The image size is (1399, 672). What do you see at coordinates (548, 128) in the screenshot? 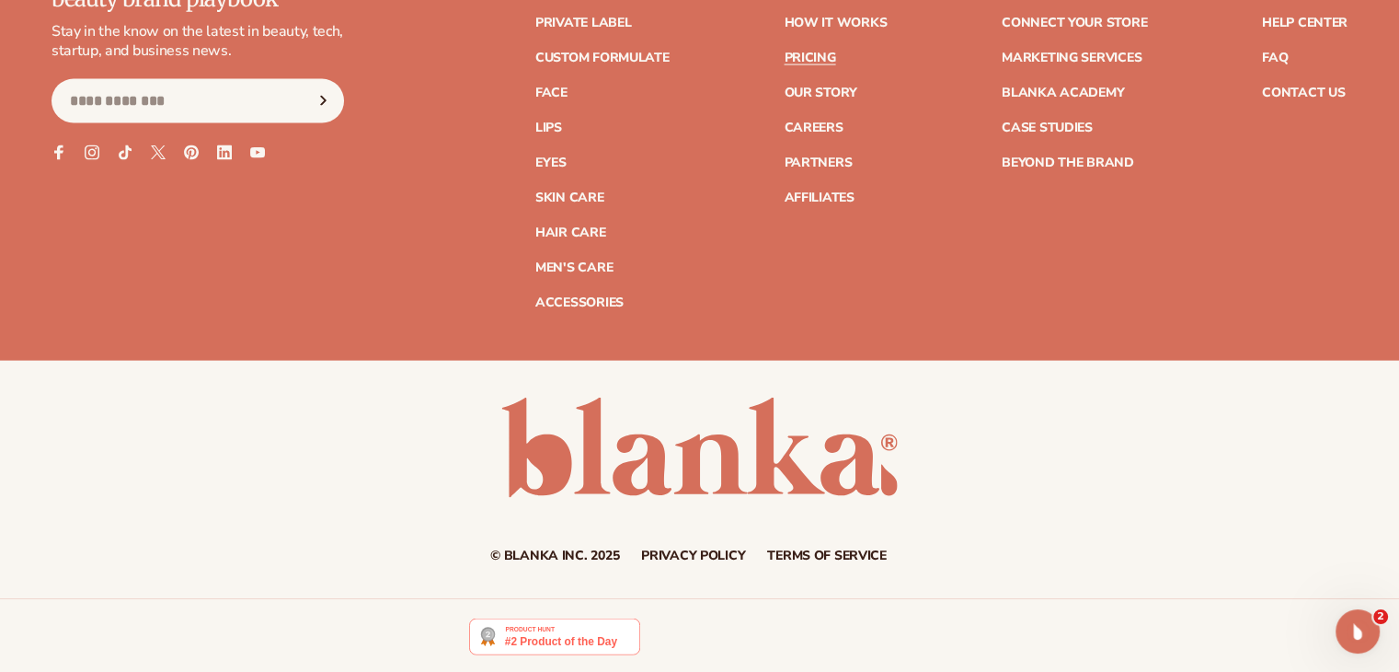
I see `a: Lips` at bounding box center [548, 128].